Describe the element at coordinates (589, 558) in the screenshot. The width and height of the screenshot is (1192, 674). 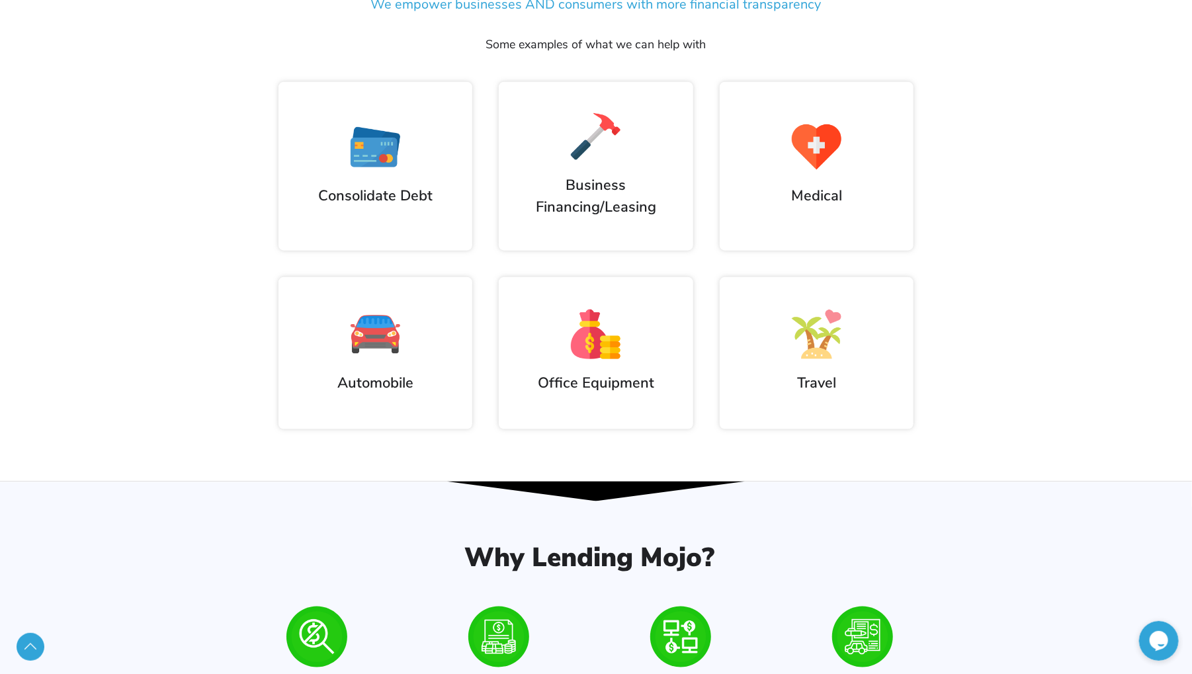
I see `h2: Why Lending Mojo?` at that location.